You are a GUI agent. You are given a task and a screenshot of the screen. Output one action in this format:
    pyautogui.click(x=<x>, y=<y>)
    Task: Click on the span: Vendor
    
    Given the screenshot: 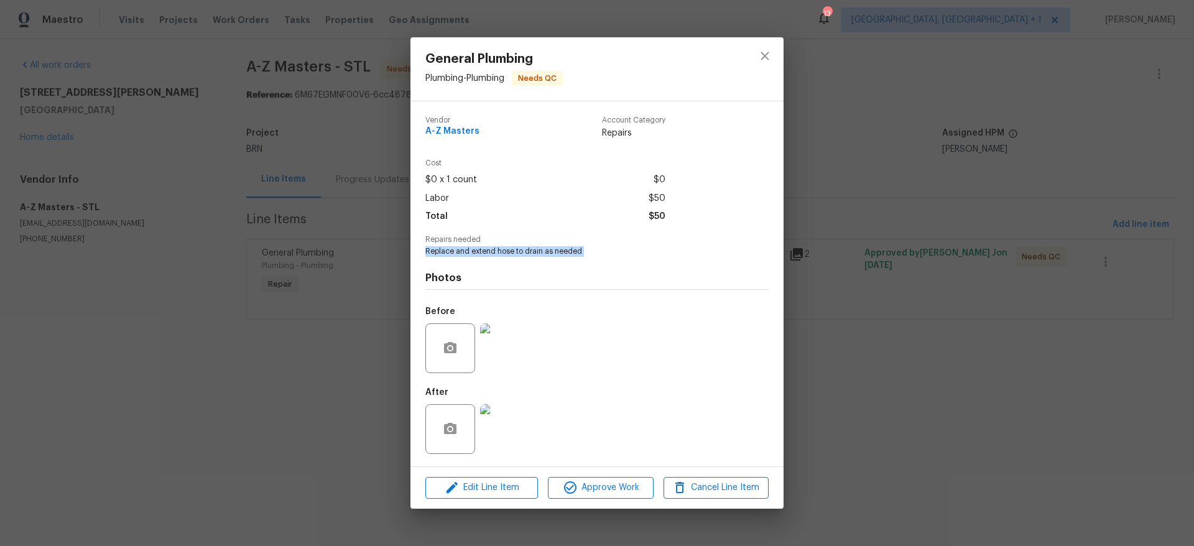 What is the action you would take?
    pyautogui.click(x=452, y=120)
    